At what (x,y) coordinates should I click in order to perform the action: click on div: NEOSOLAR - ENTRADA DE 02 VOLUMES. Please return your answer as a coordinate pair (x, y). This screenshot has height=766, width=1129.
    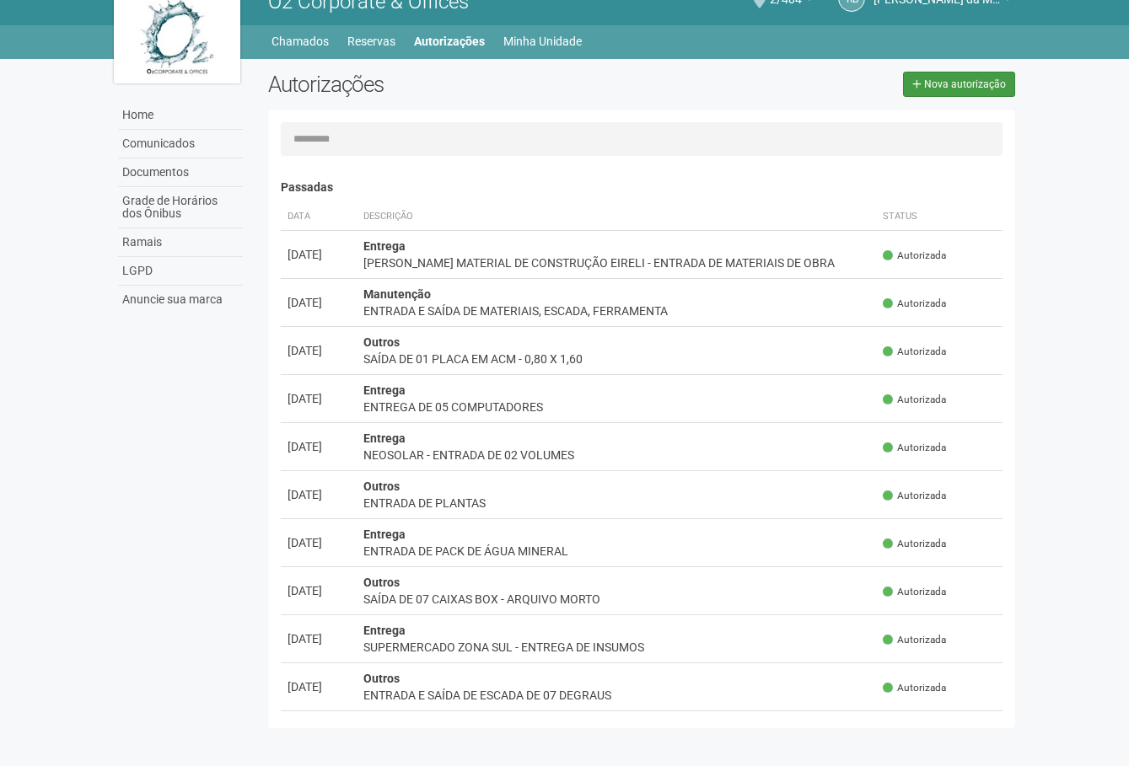
    Looking at the image, I should click on (616, 455).